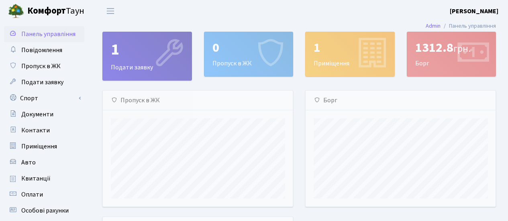  I want to click on span: Таун, so click(56, 11).